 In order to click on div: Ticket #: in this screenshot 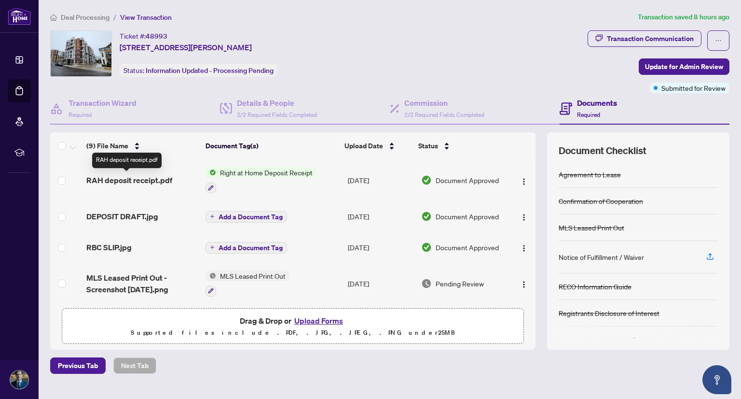, I will do `click(143, 36)`.